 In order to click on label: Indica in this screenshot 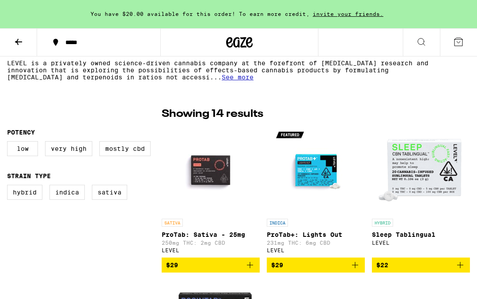, I will do `click(67, 193)`.